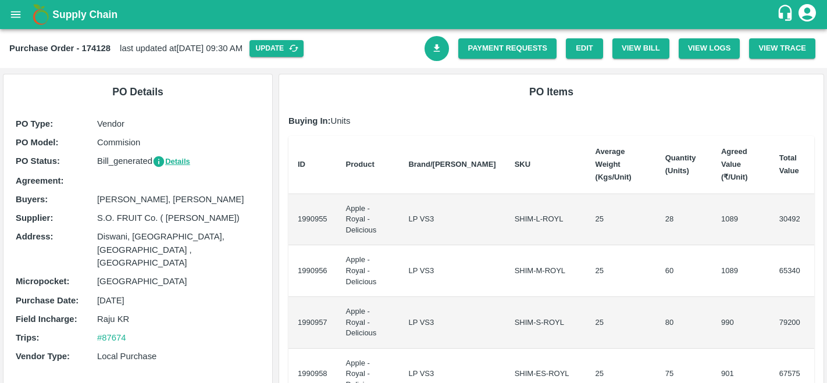 This screenshot has width=827, height=383. Describe the element at coordinates (40, 181) in the screenshot. I see `b: Agreement:` at that location.